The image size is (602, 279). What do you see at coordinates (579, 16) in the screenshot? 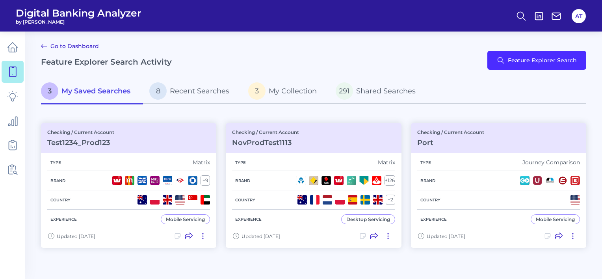
I see `button: AT` at bounding box center [579, 16].